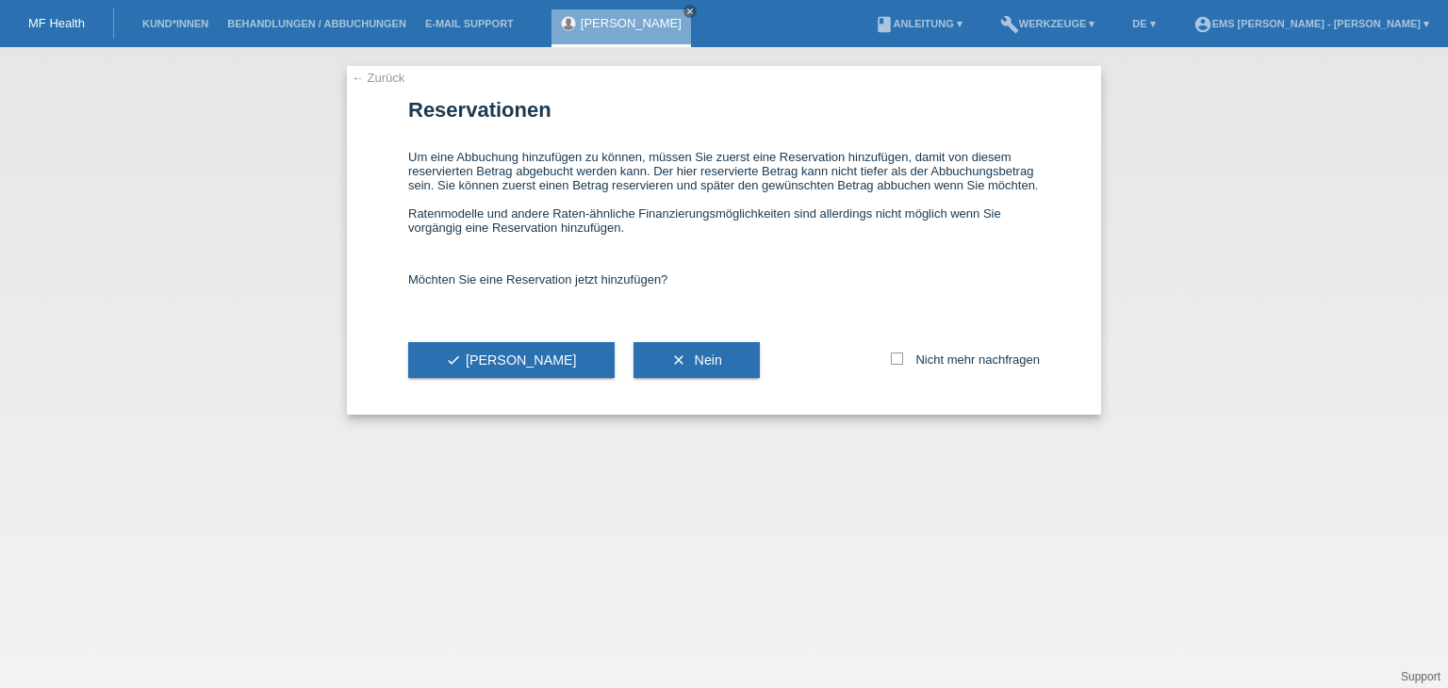 The height and width of the screenshot is (688, 1448). What do you see at coordinates (690, 11) in the screenshot?
I see `a: close` at bounding box center [690, 11].